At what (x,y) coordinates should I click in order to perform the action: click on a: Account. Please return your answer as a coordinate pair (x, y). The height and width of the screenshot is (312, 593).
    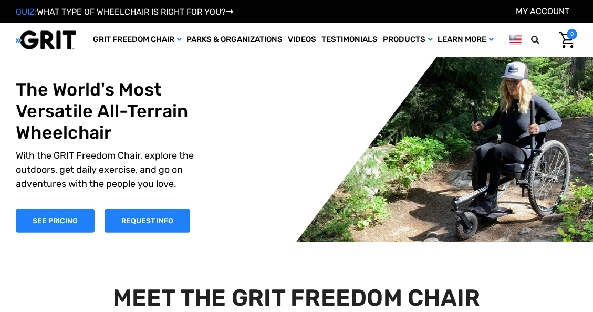
    Looking at the image, I should click on (542, 11).